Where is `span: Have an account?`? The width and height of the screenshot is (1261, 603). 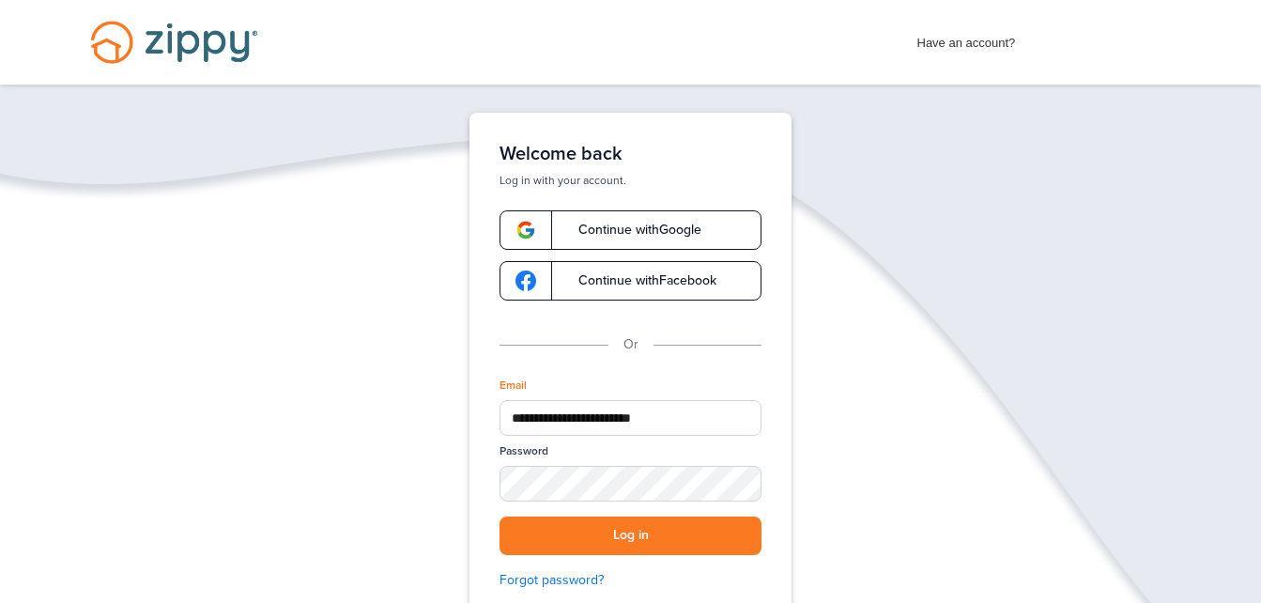 span: Have an account? is located at coordinates (966, 39).